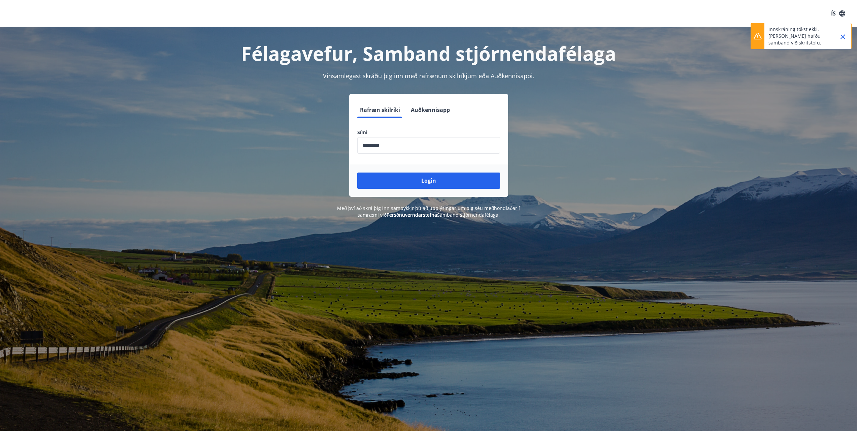 The image size is (857, 431). I want to click on button: Auðkennisapp, so click(430, 110).